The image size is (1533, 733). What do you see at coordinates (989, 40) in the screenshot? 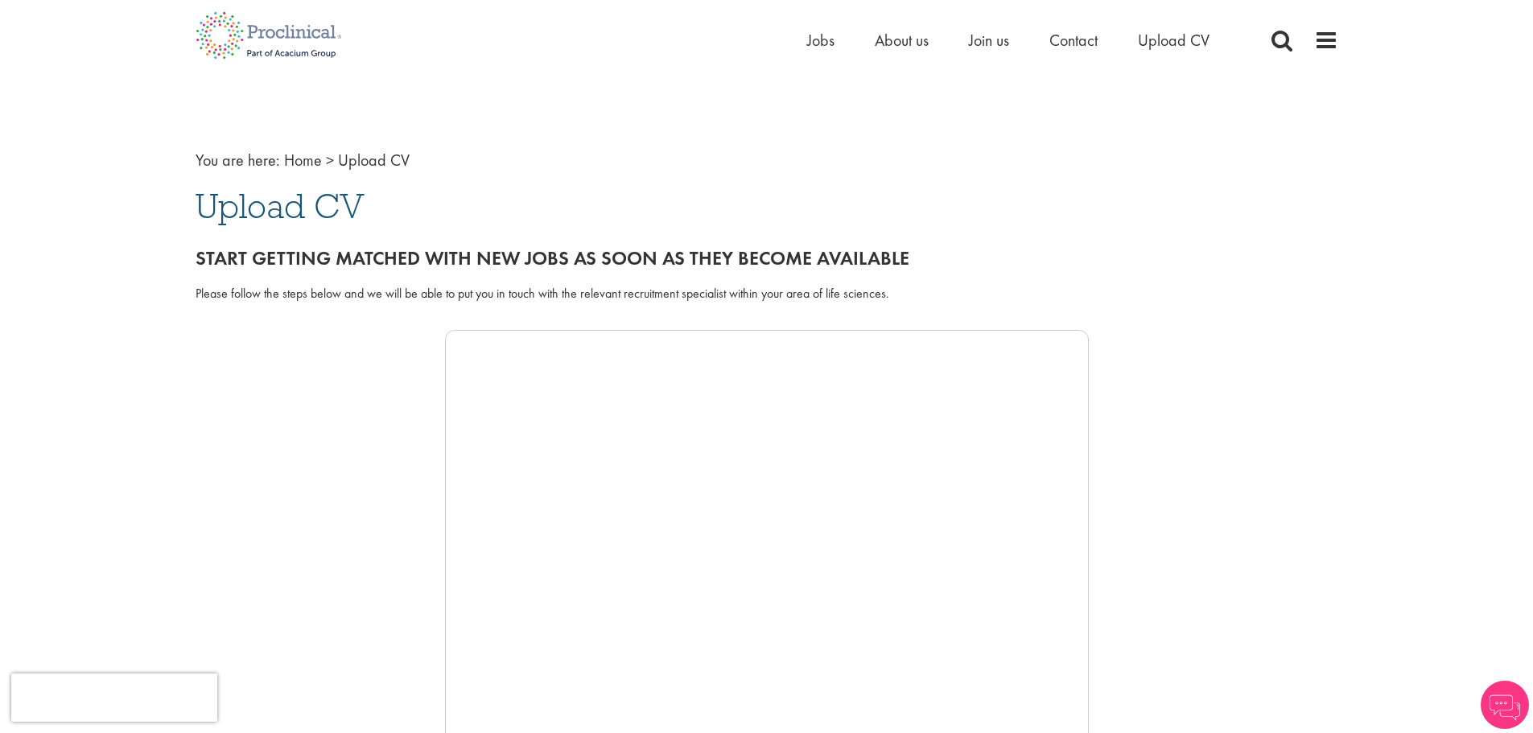
I see `span: Join us` at bounding box center [989, 40].